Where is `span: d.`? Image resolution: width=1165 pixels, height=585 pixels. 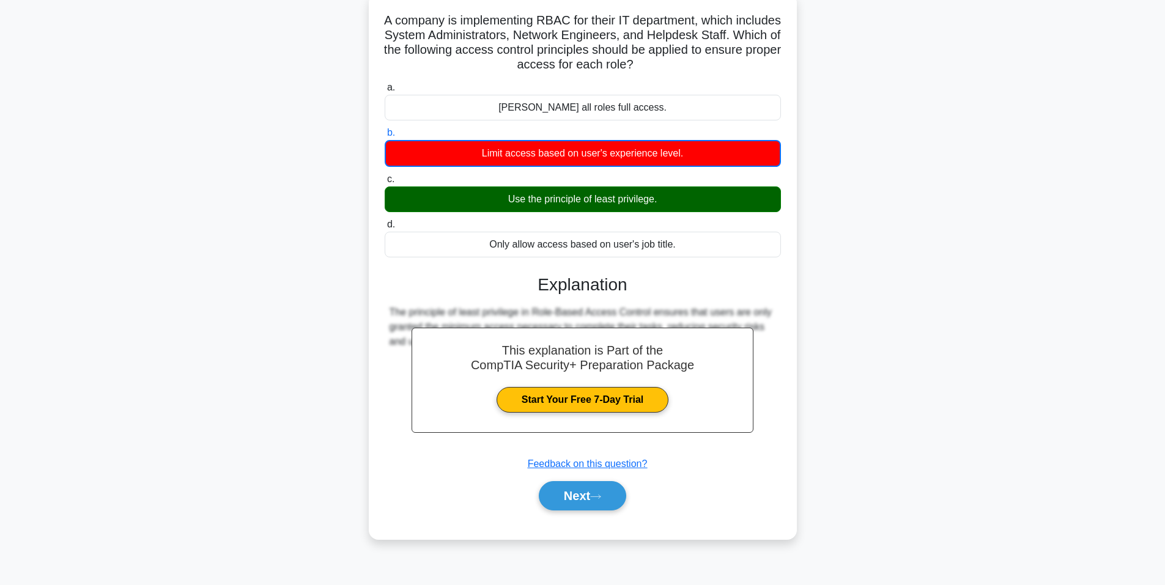
span: d. is located at coordinates (391, 224).